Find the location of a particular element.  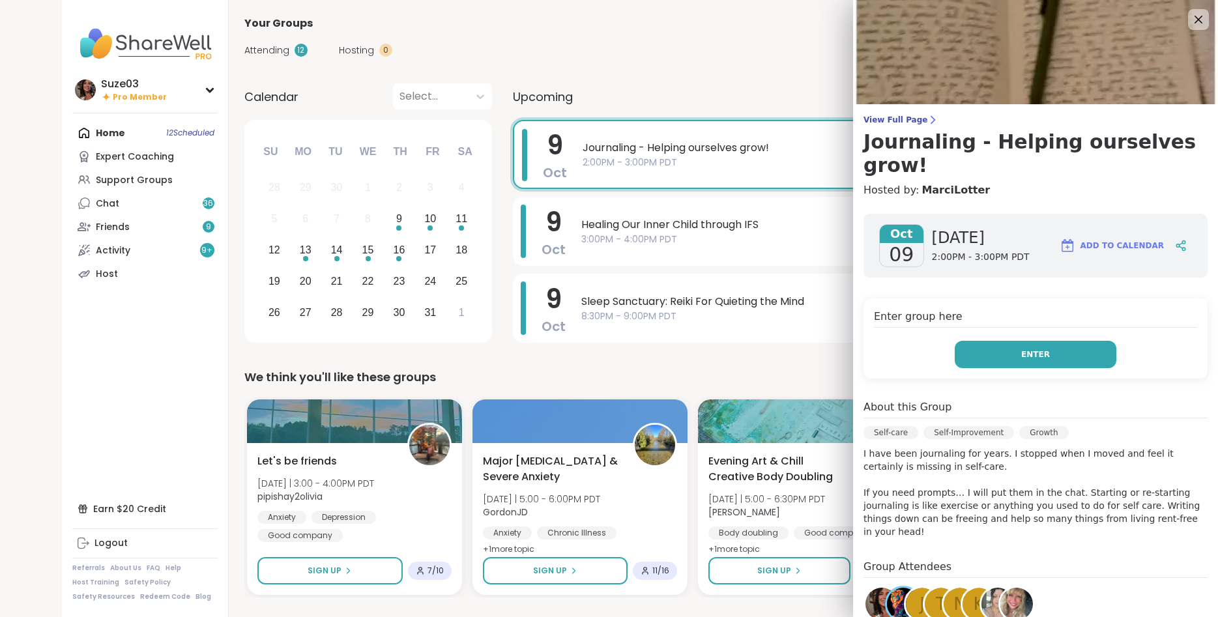

div: 24 is located at coordinates (430, 281).